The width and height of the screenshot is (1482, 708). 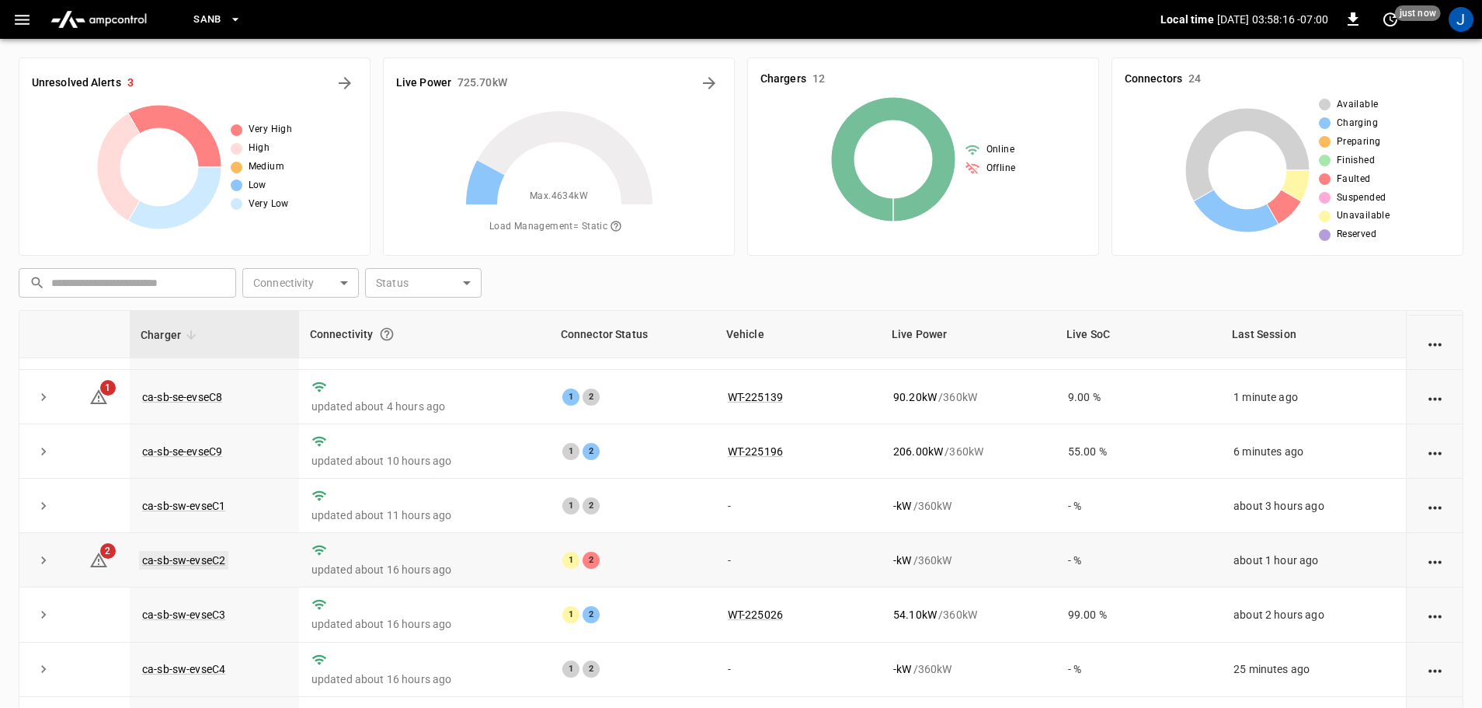 I want to click on a: ca-sb-se-evseC8, so click(x=182, y=397).